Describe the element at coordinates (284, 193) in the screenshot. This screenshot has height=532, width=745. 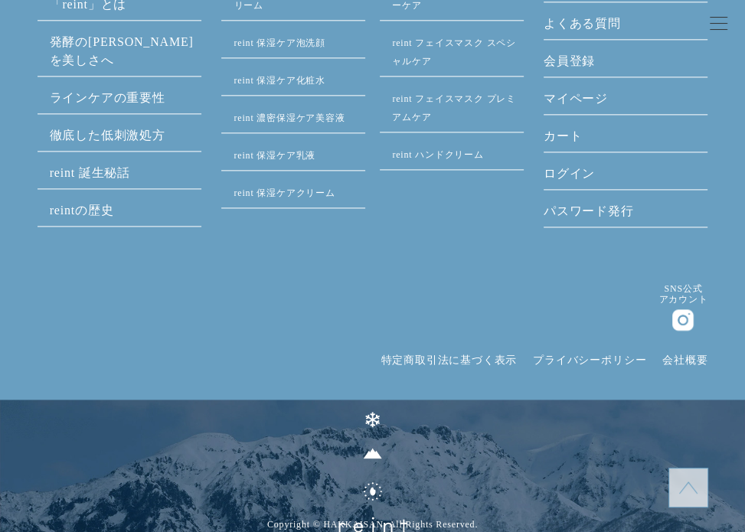
I see `a: reint 保湿ケアクリーム` at that location.